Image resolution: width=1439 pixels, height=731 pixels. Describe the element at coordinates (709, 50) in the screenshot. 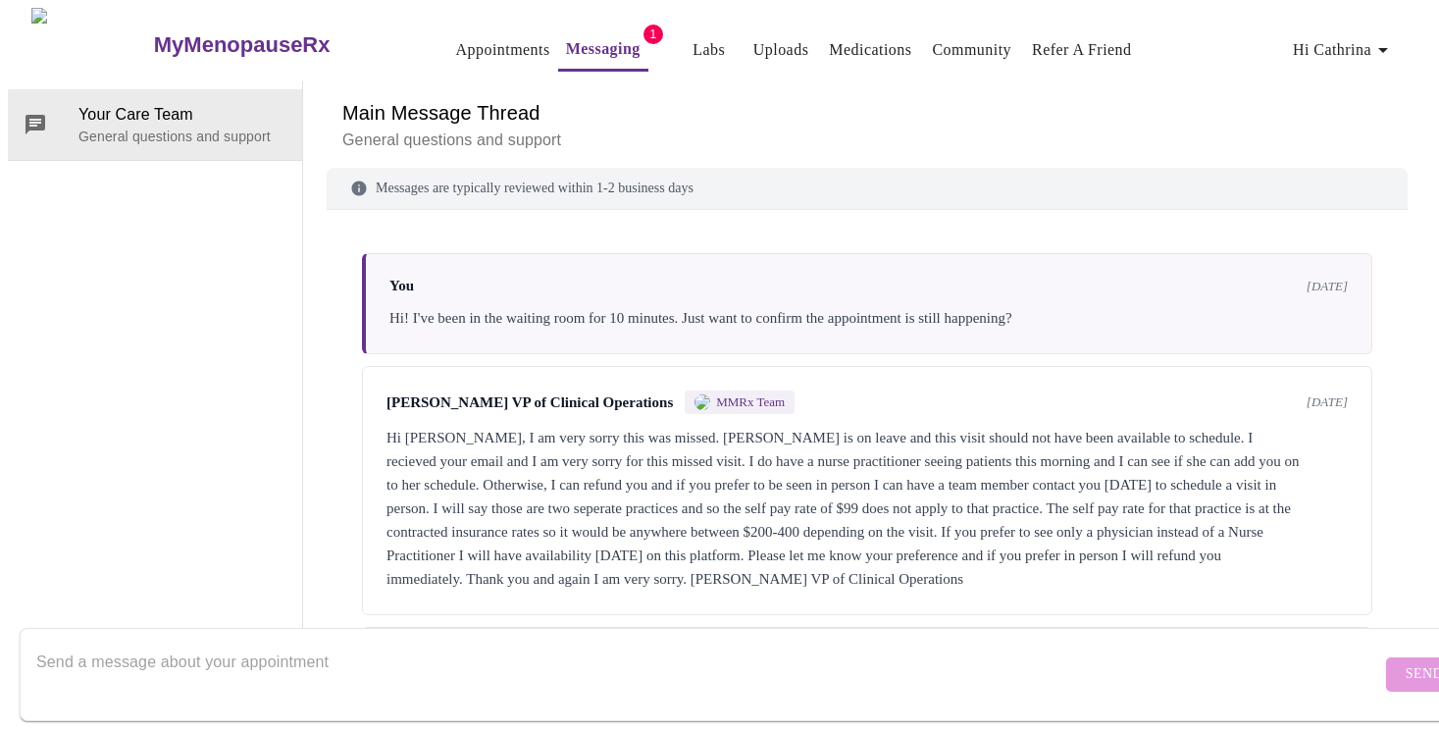

I see `button: Labs` at that location.